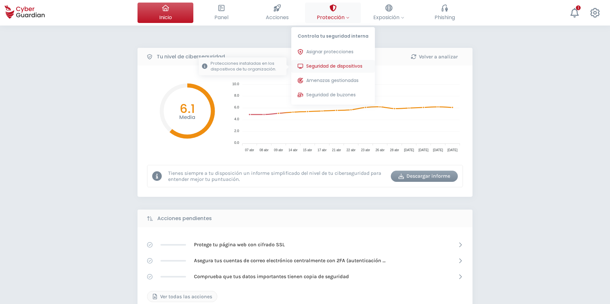 This screenshot has height=304, width=610. What do you see at coordinates (331, 95) in the screenshot?
I see `span: Seguridad de buzones` at bounding box center [331, 95].